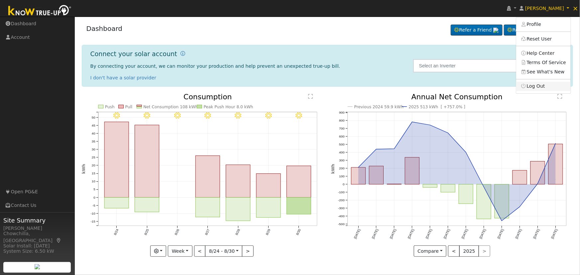  Describe the element at coordinates (94, 189) in the screenshot. I see `text: 5` at that location.